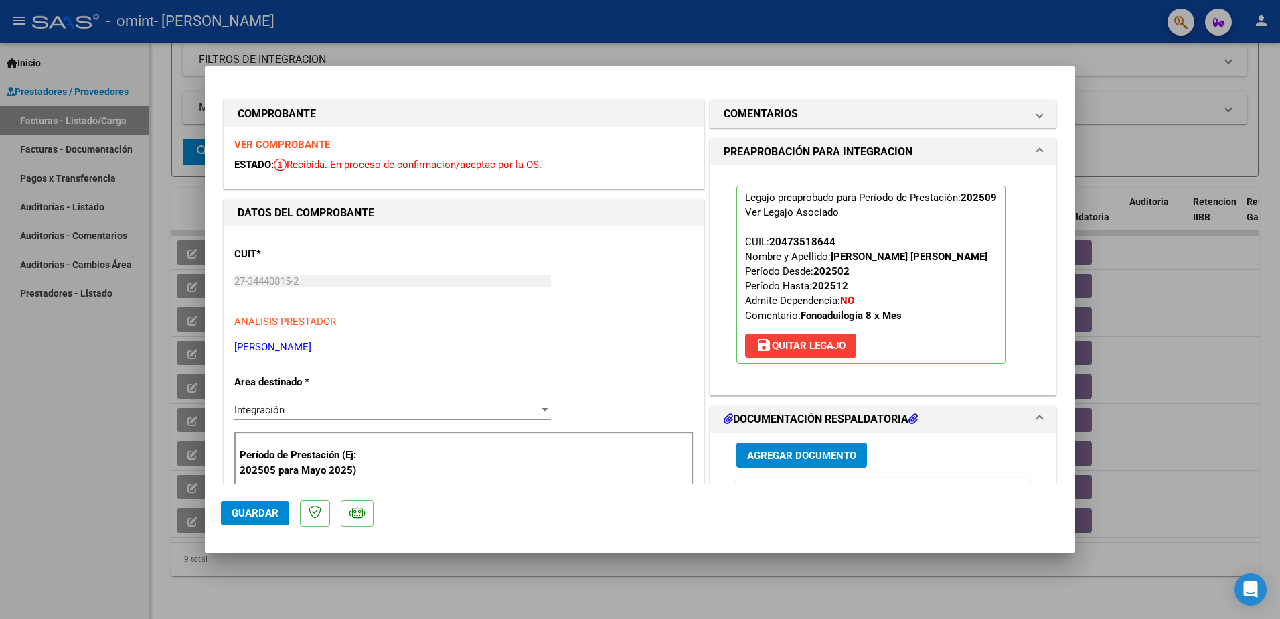 The height and width of the screenshot is (619, 1280). Describe the element at coordinates (830, 286) in the screenshot. I see `strong: 202512` at that location.